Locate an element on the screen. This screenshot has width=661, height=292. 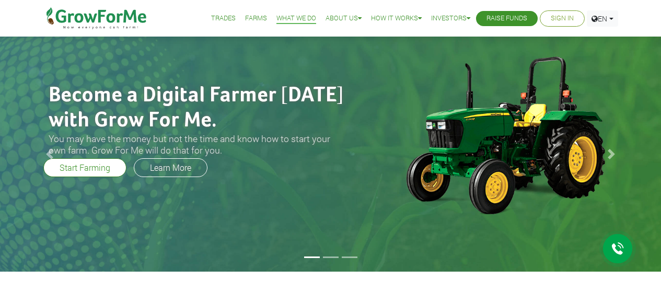
a: Sign In is located at coordinates (562, 18).